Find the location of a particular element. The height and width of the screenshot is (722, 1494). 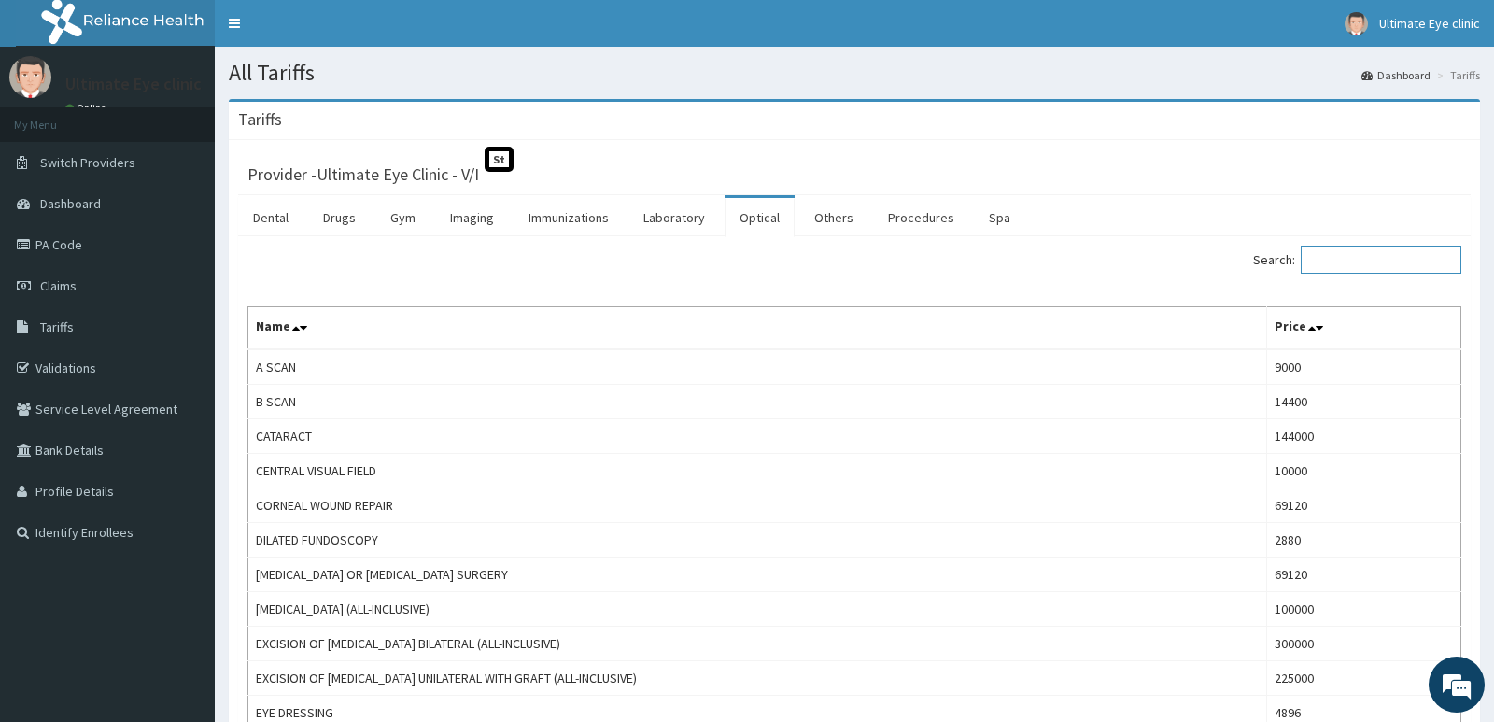

a: Immunizations is located at coordinates (569, 218).